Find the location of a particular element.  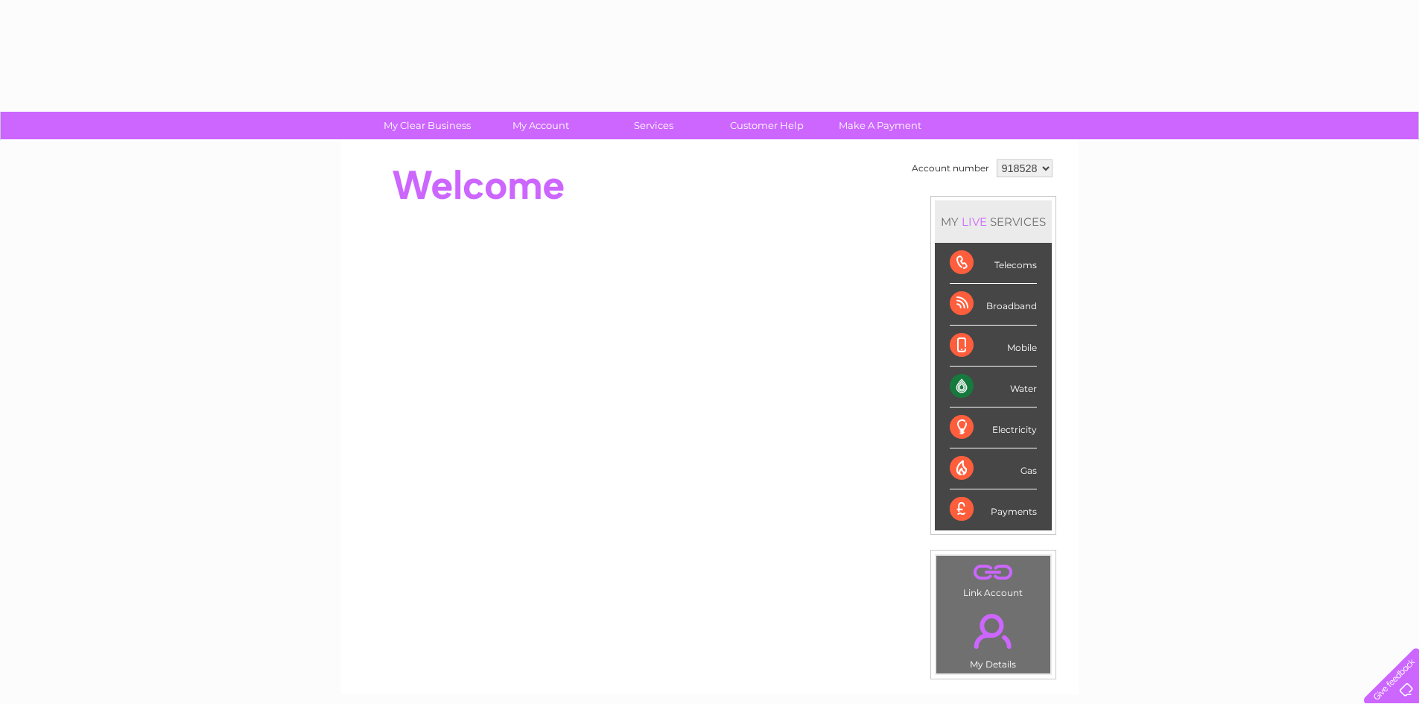

div: Electricity is located at coordinates (993, 427).